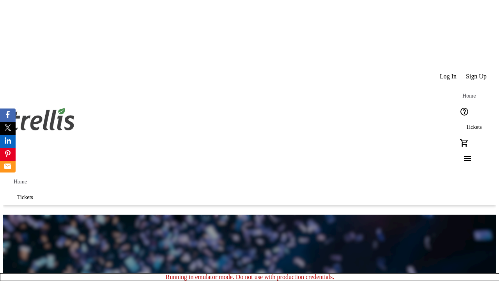 The image size is (499, 281). Describe the element at coordinates (43, 119) in the screenshot. I see `img: Orient E2E Organization rgZNoCb8Kx's Logo` at that location.